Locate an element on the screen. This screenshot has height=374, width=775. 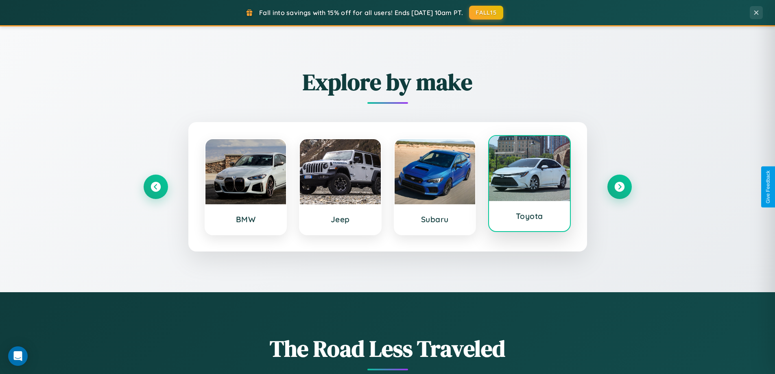
h2: Explore by make is located at coordinates (387, 82).